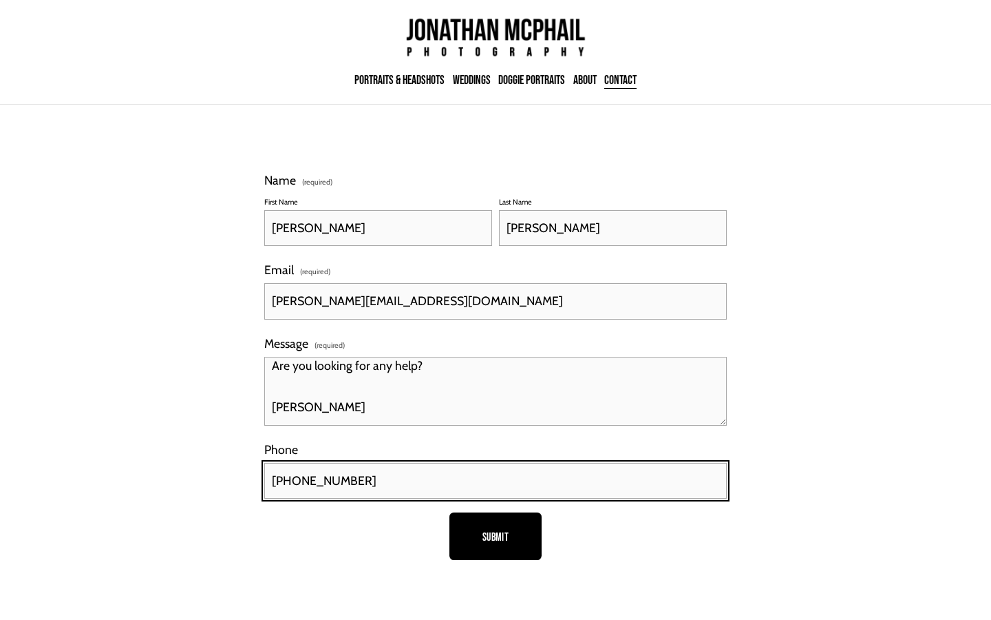 The image size is (991, 620). Describe the element at coordinates (496, 536) in the screenshot. I see `button: SubmitSubmit` at that location.